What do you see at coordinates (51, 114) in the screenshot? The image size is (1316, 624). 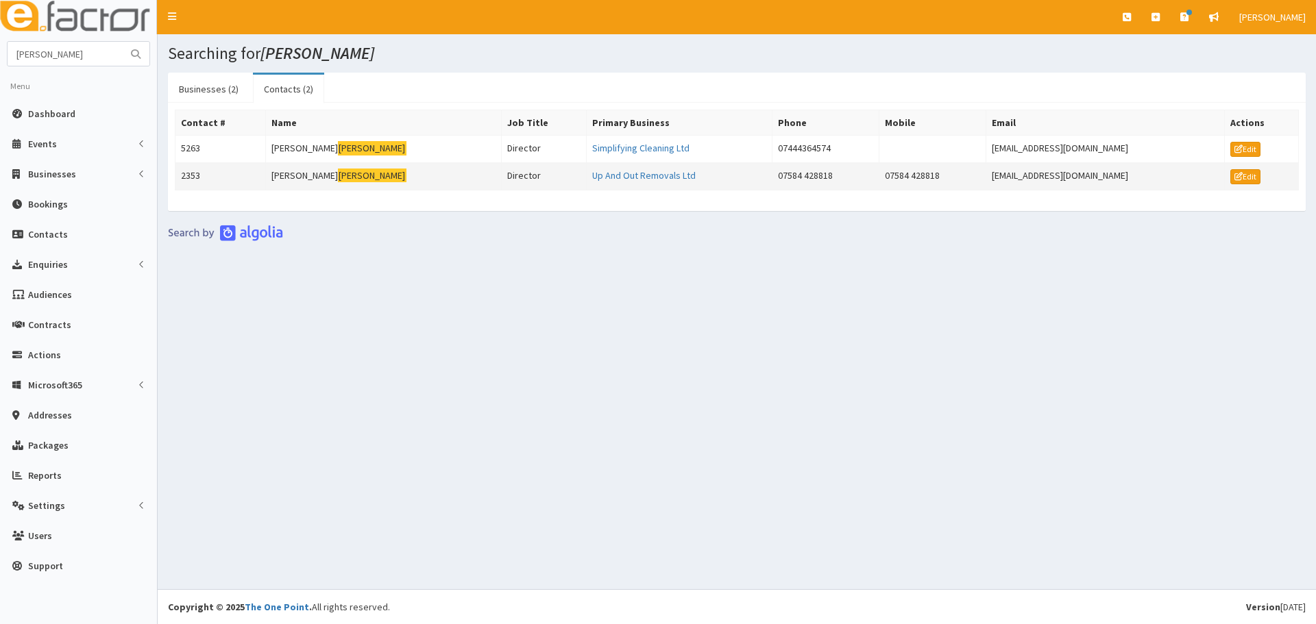 I see `span: Dashboard` at bounding box center [51, 114].